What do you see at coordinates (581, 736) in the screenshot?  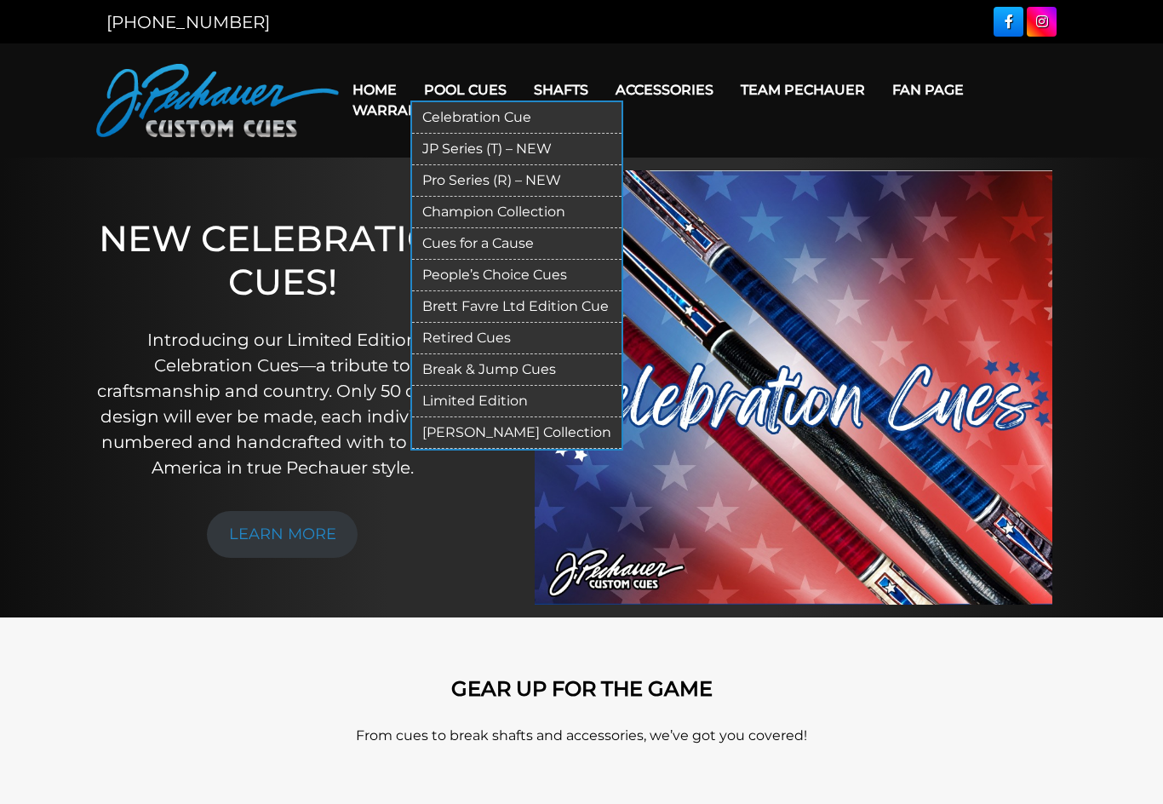 I see `p: From cues to break shafts and accessories, we’ve got you covered!` at bounding box center [581, 736].